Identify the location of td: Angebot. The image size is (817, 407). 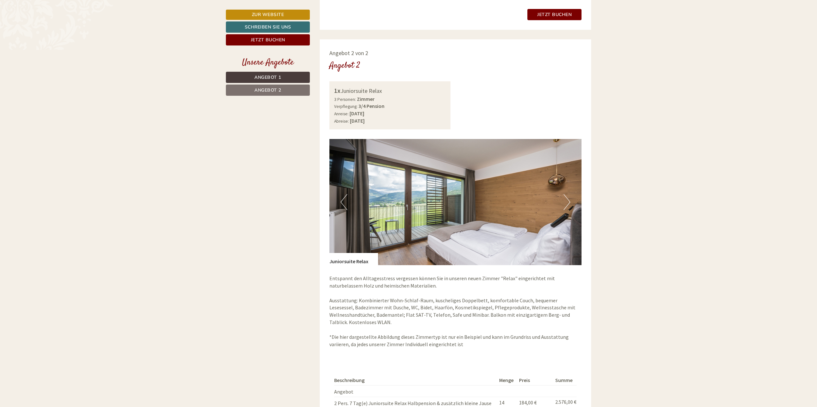
(415, 391).